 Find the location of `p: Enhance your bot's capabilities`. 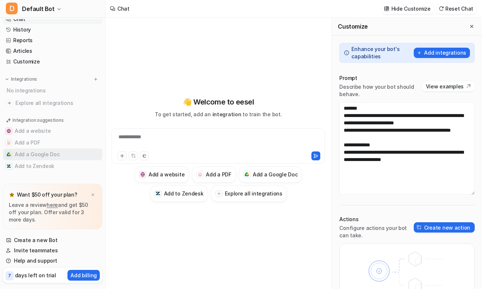

p: Enhance your bot's capabilities is located at coordinates (381, 53).